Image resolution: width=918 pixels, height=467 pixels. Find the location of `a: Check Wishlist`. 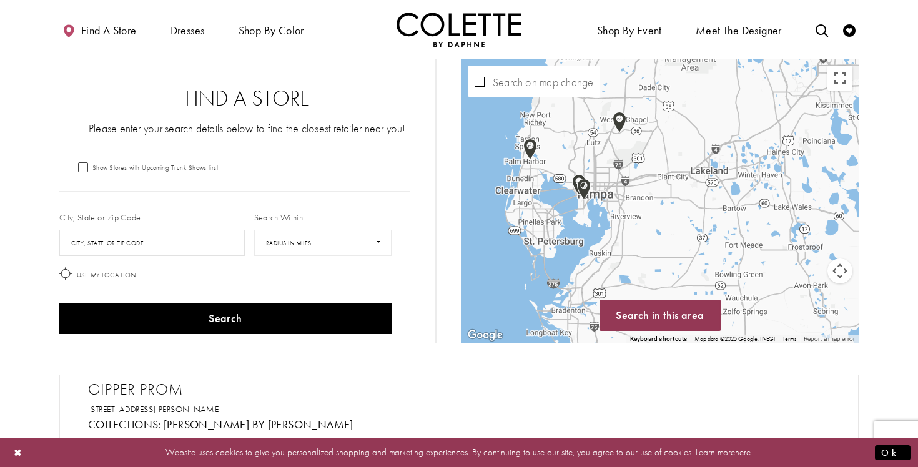

a: Check Wishlist is located at coordinates (849, 29).